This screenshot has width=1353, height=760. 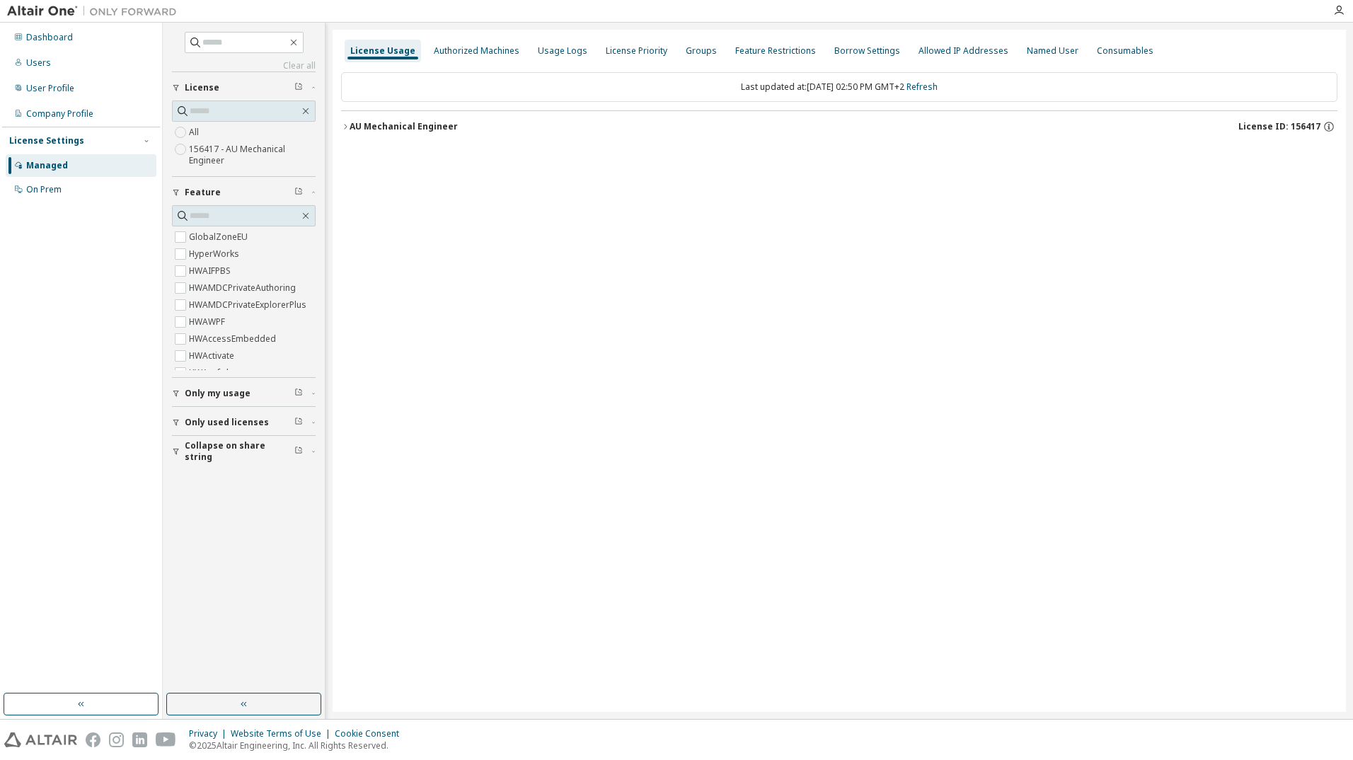 I want to click on div: Usage Logs, so click(x=563, y=51).